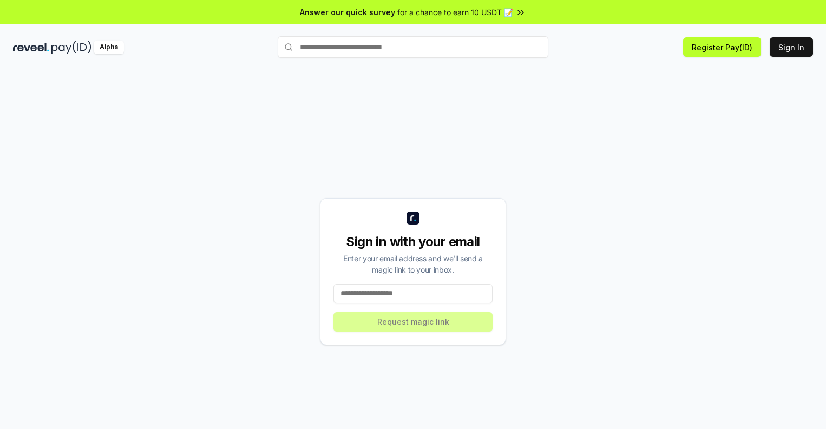 This screenshot has height=429, width=826. I want to click on span: for a chance to earn 10 USDT 📝, so click(455, 12).